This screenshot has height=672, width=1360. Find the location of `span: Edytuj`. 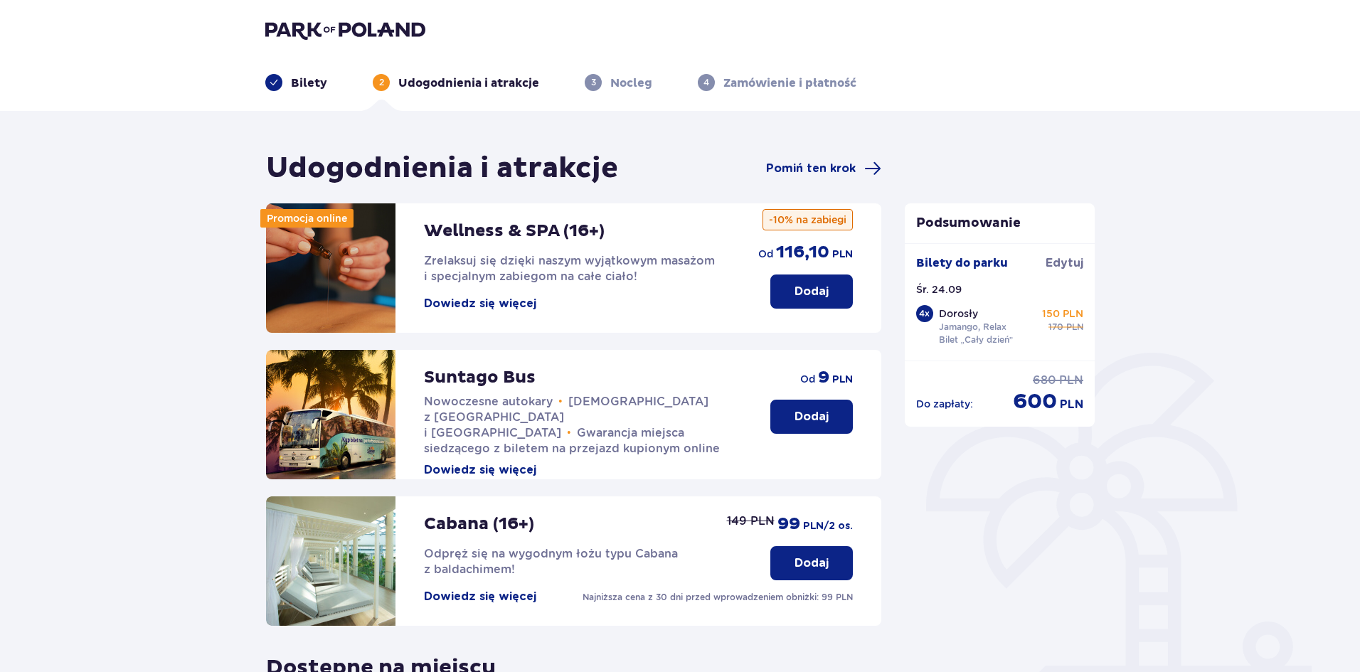

span: Edytuj is located at coordinates (1064, 263).